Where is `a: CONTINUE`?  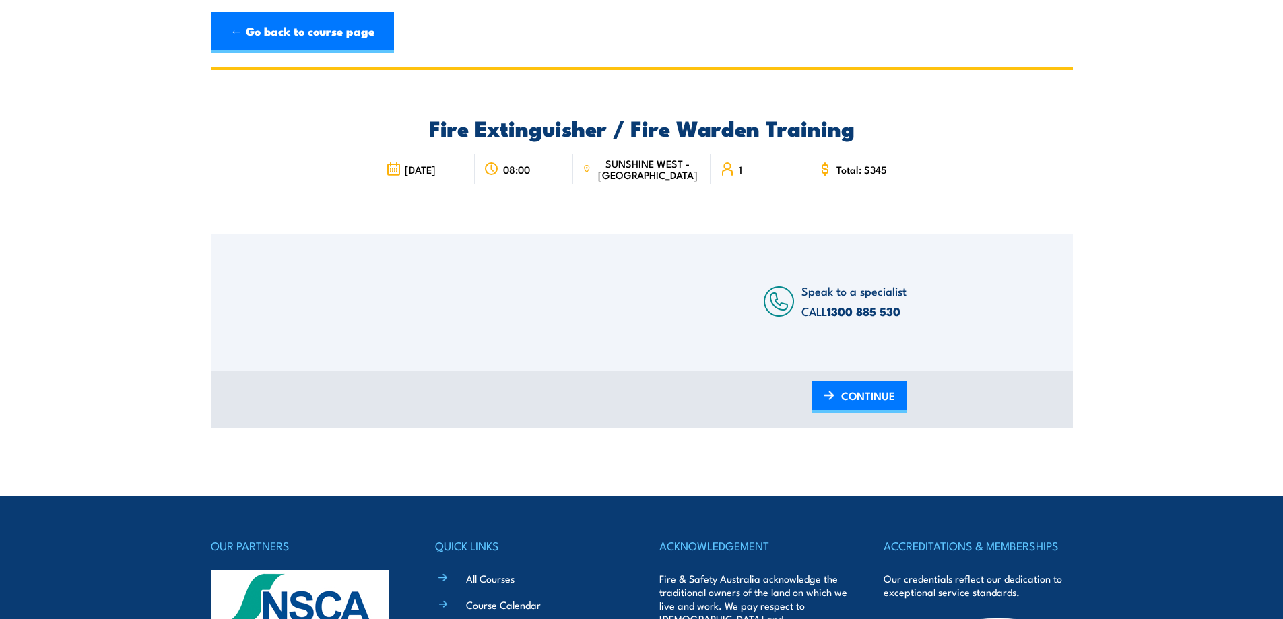
a: CONTINUE is located at coordinates (859, 397).